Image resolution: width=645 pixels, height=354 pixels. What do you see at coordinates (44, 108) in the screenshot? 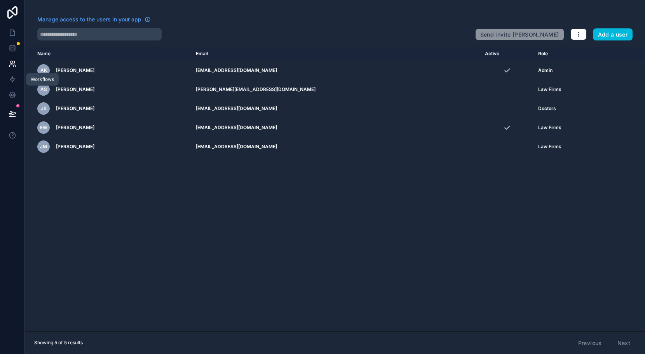
I see `span: JB` at bounding box center [44, 108].